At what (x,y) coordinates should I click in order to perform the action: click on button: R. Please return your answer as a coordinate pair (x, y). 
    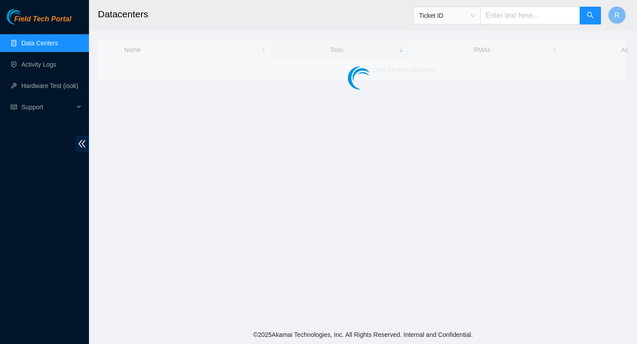
    Looking at the image, I should click on (617, 15).